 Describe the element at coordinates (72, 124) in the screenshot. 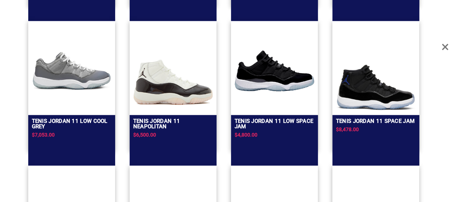

I see `h2: Tenis Jordan 11 Low Cool Grey` at that location.